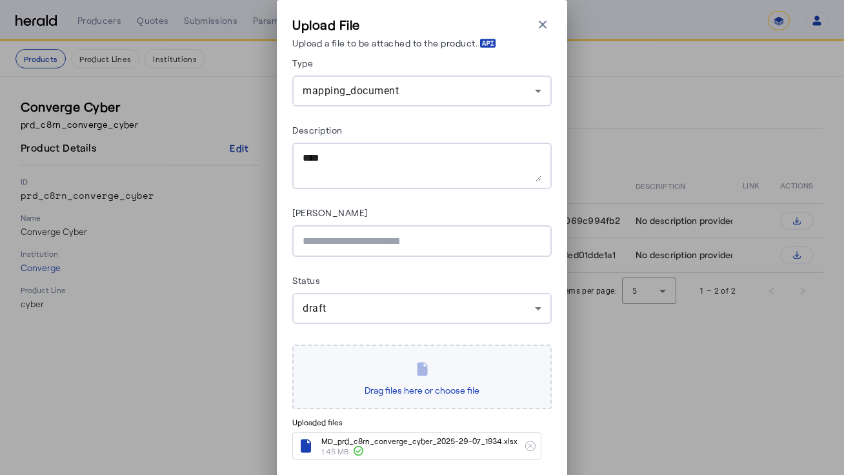 This screenshot has width=844, height=475. I want to click on label: Description, so click(317, 130).